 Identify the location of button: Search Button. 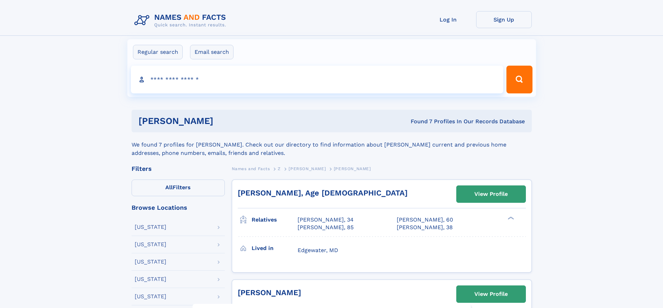
(519, 80).